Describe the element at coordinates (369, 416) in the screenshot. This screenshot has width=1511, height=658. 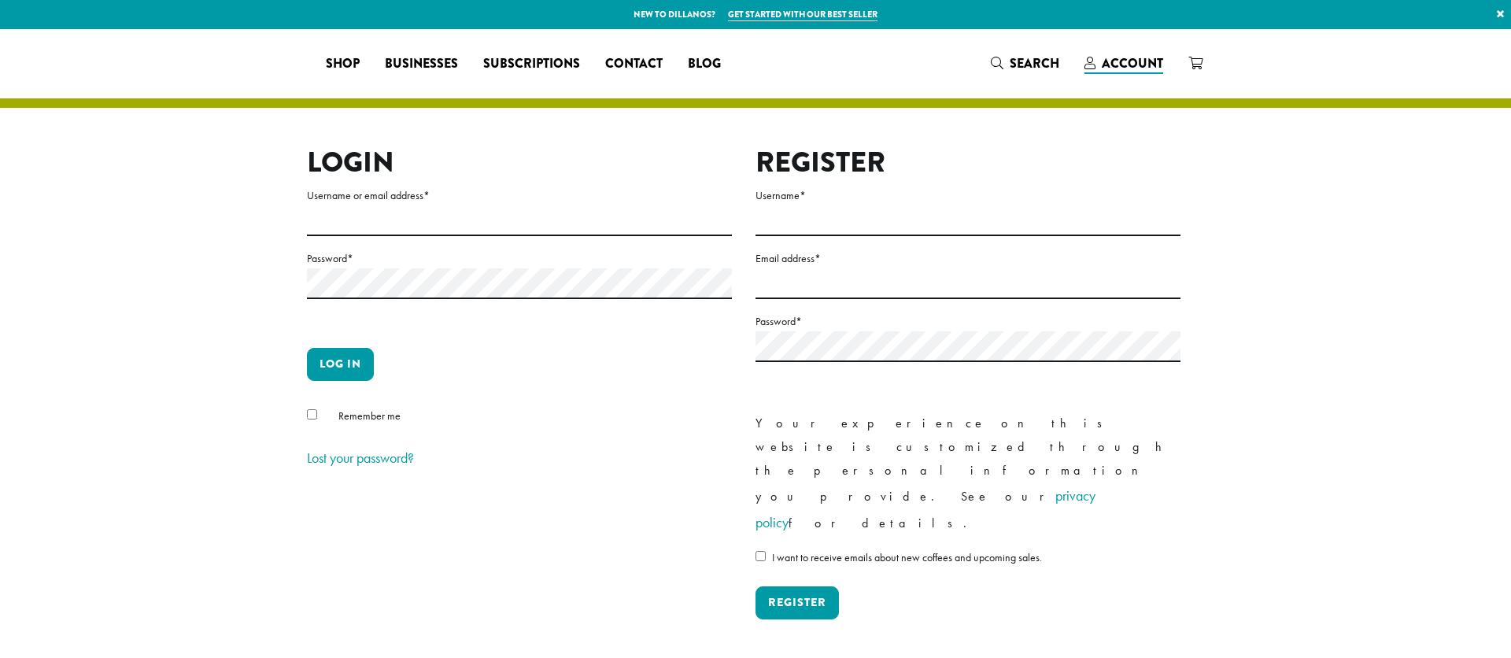
I see `span: Remember me` at that location.